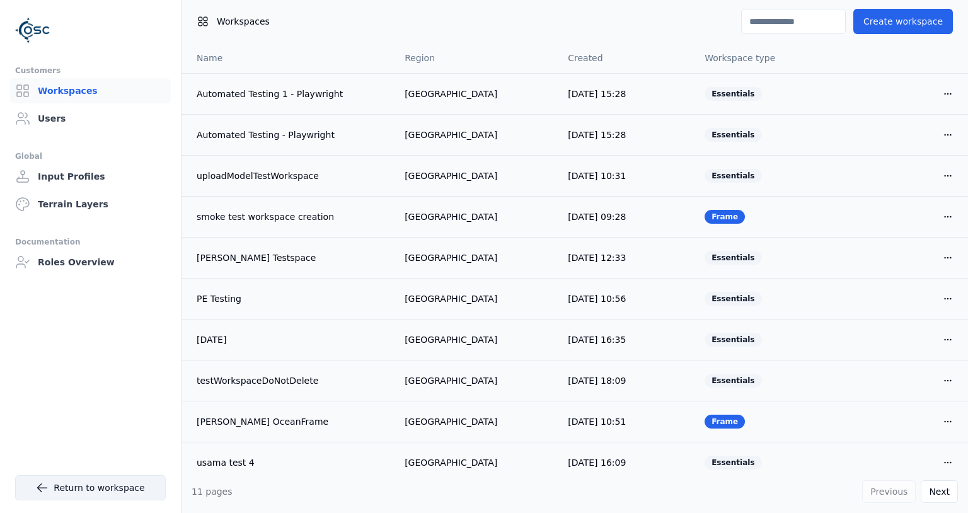 This screenshot has height=513, width=968. I want to click on div: Automated Testing 1 - Playwright, so click(290, 94).